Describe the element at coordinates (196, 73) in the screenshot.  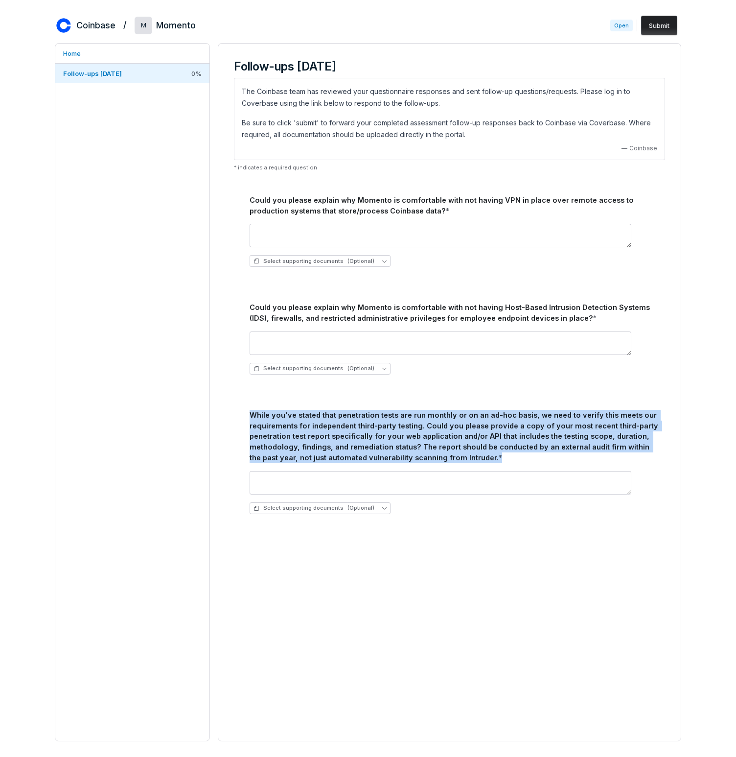
I see `span: 0 %` at that location.